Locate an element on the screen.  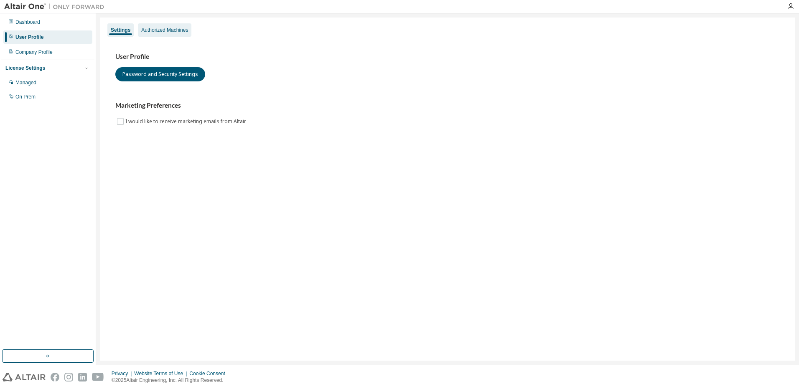
img: altair_logo.svg is located at coordinates (24, 377).